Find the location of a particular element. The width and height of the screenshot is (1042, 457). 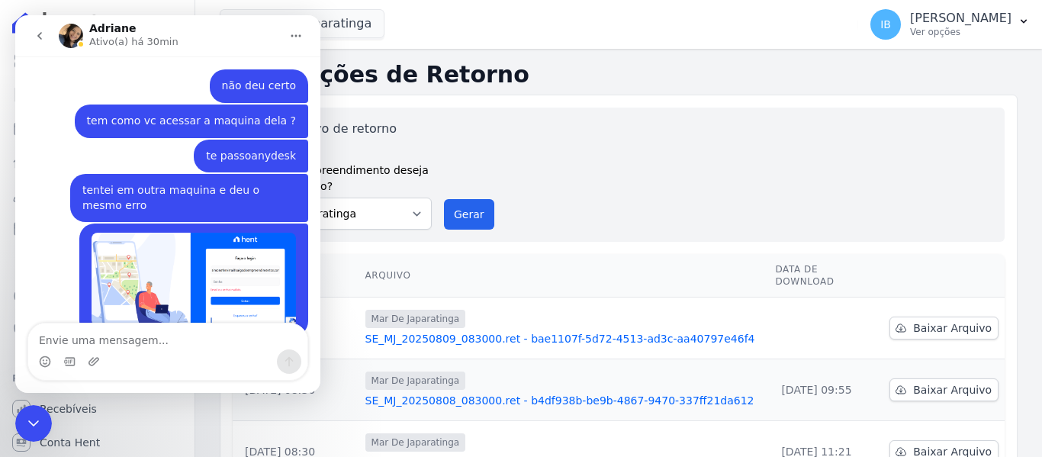

img: Profile image for Adriane is located at coordinates (56, 21).